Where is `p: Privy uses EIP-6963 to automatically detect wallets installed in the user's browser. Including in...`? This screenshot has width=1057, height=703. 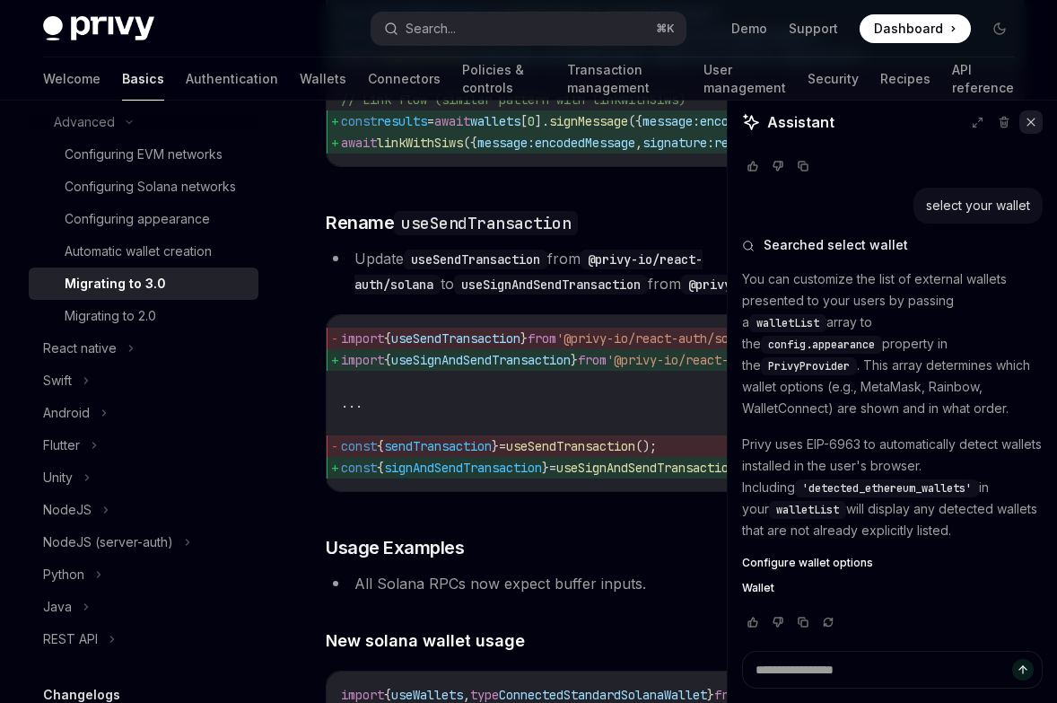
p: Privy uses EIP-6963 to automatically detect wallets installed in the user's browser. Including in... is located at coordinates (892, 487).